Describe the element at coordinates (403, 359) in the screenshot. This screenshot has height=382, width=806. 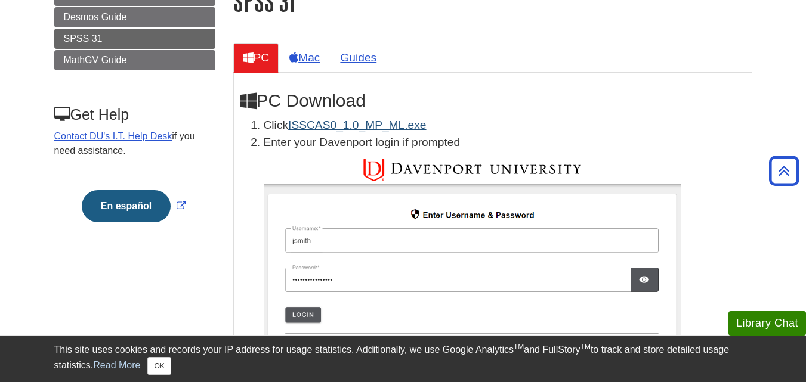
I see `div: This site uses cookies and records your IP address for usage statistics. Additionally, we use Goo...` at that location.